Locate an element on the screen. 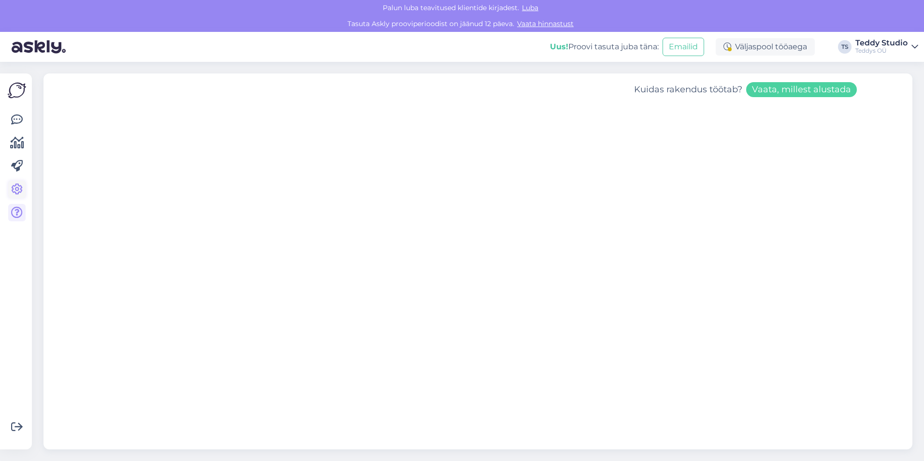  button: Vaata, millest alustada is located at coordinates (801, 89).